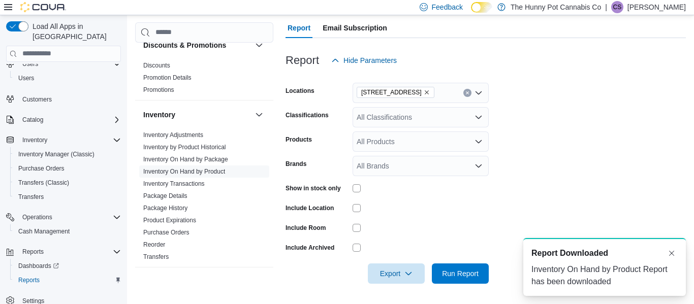 The height and width of the screenshot is (304, 694). Describe the element at coordinates (460, 274) in the screenshot. I see `span: Run Report` at that location.